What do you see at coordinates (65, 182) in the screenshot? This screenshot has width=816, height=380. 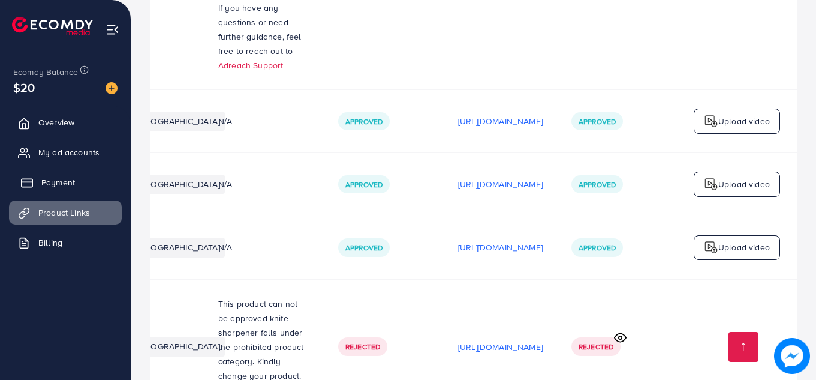 I see `a: Payment` at bounding box center [65, 182].